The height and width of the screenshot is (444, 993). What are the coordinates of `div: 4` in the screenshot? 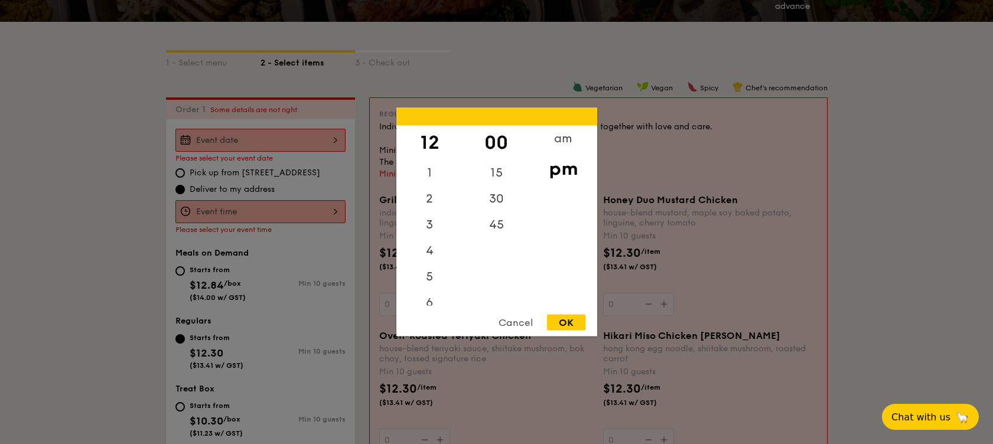 It's located at (429, 251).